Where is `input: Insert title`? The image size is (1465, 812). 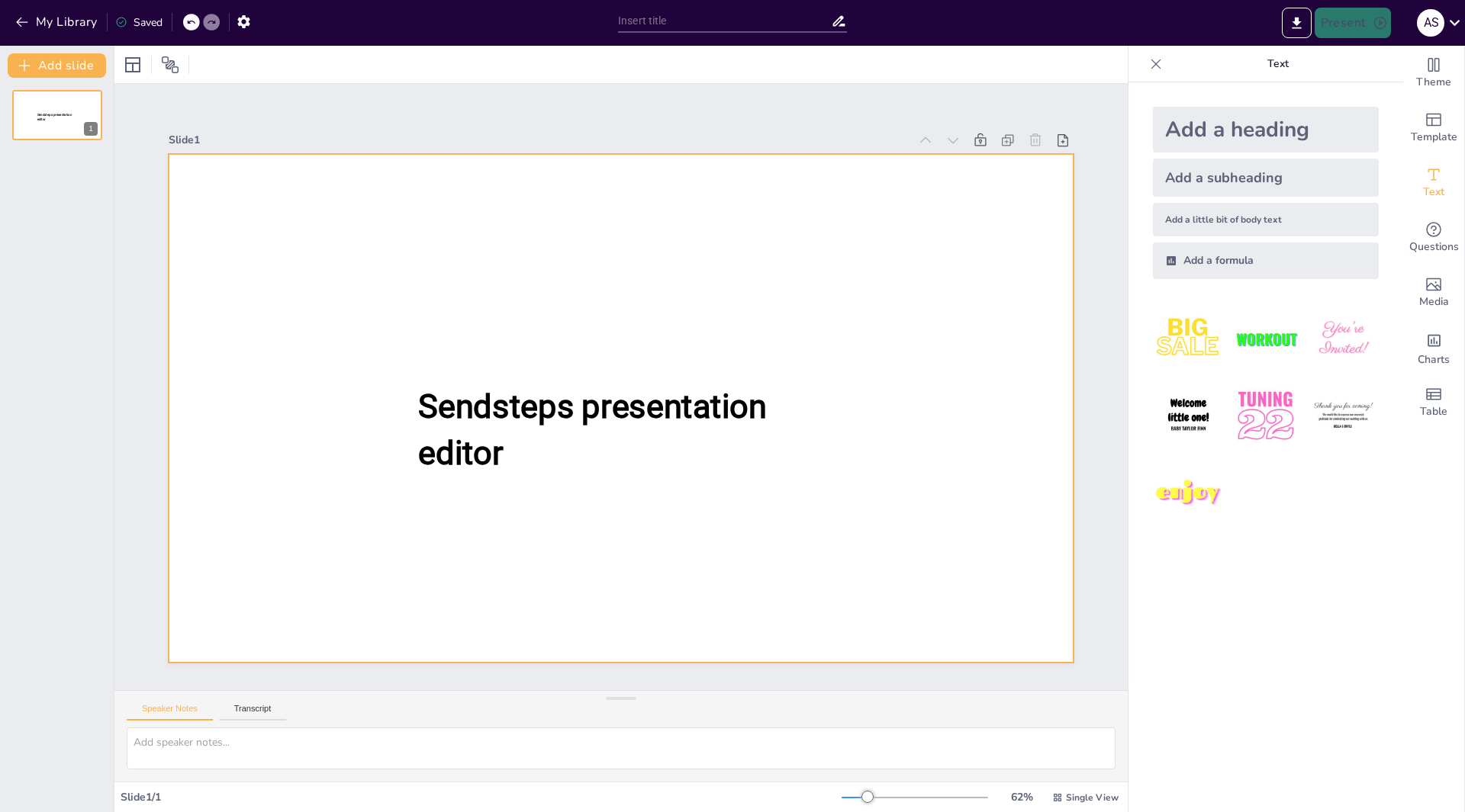 input: Insert title is located at coordinates (724, 21).